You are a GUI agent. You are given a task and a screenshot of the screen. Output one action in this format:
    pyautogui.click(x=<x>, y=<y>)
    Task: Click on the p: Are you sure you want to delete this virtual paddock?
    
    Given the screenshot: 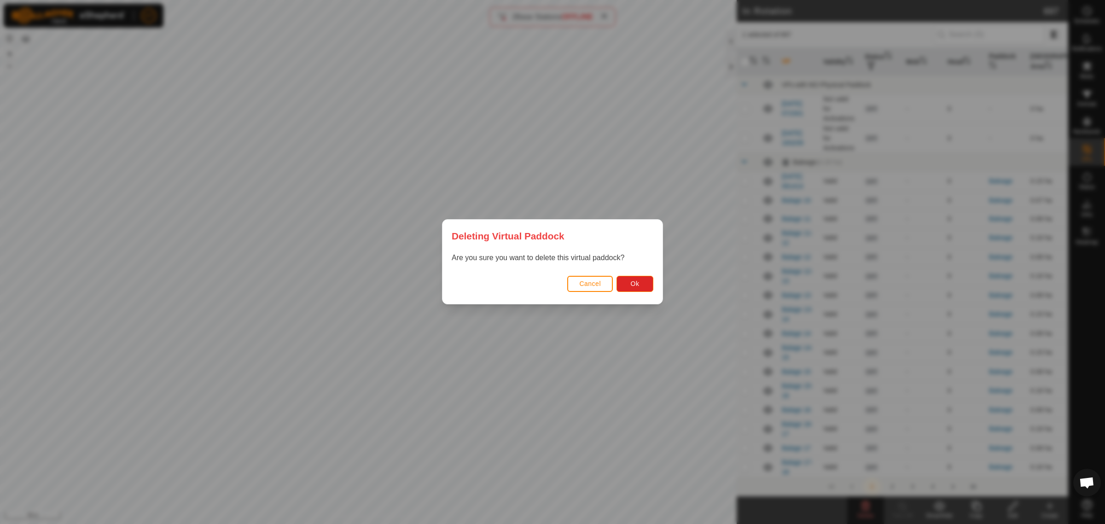 What is the action you would take?
    pyautogui.click(x=552, y=258)
    